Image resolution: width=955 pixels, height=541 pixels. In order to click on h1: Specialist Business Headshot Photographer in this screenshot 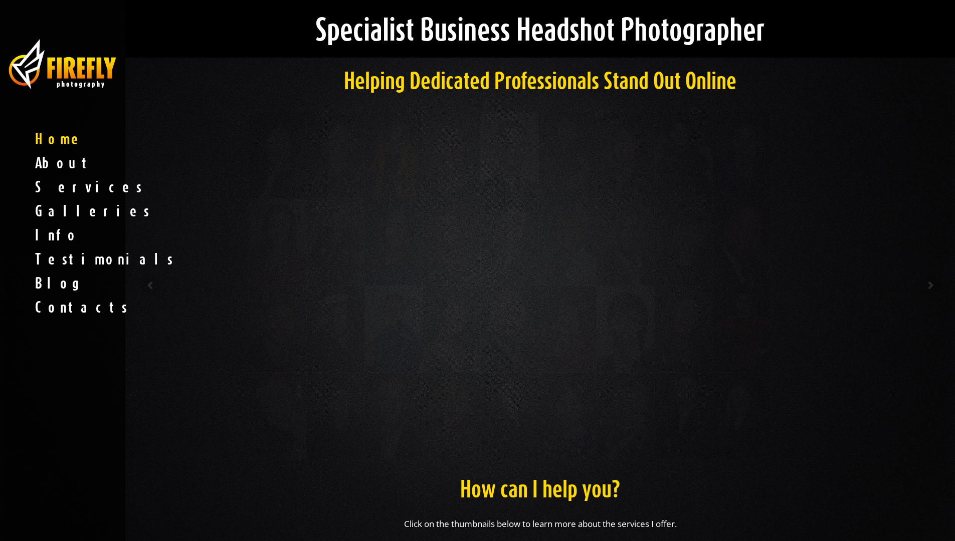, I will do `click(540, 29)`.